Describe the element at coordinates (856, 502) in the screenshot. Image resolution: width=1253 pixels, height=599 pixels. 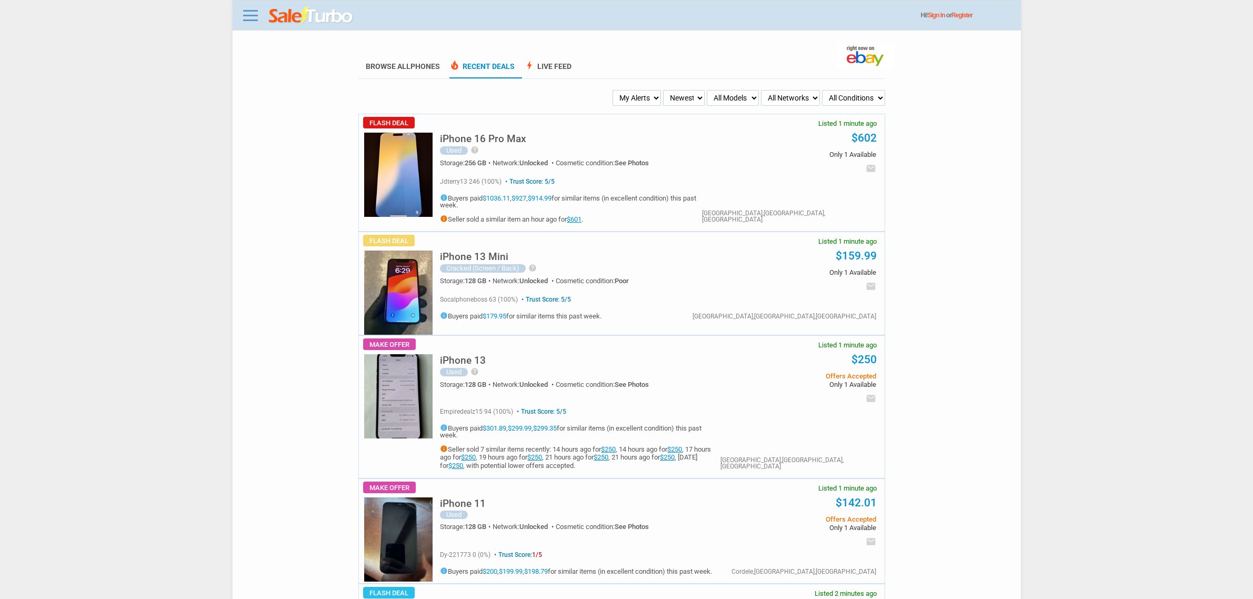
I see `a: $142.01` at that location.